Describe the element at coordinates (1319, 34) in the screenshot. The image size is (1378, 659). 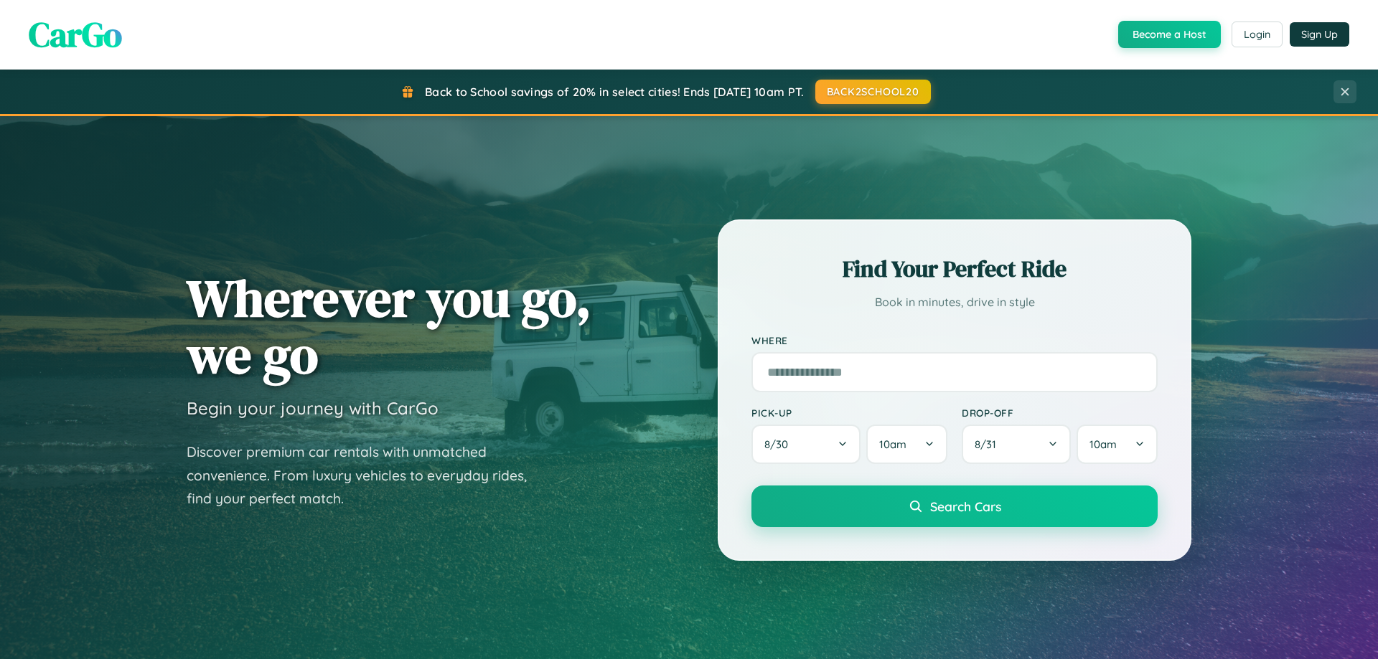
I see `button: Sign Up` at that location.